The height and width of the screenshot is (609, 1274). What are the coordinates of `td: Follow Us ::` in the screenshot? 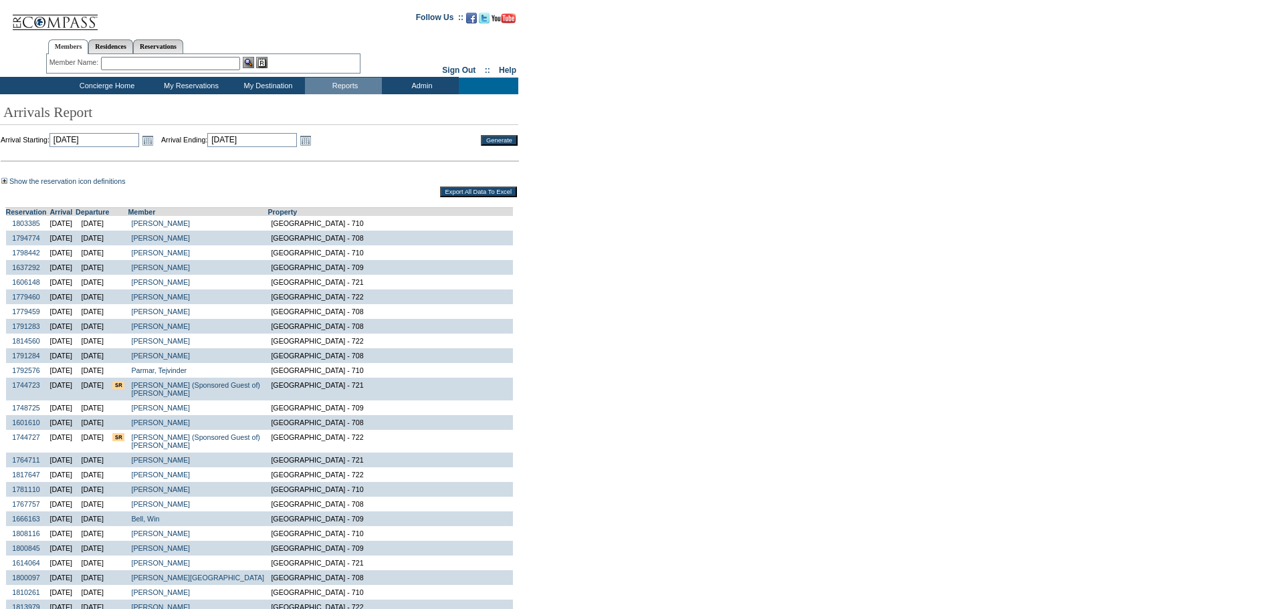 It's located at (439, 19).